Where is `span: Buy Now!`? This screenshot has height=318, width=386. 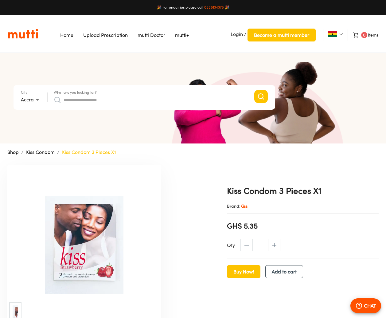
span: Buy Now! is located at coordinates (243, 271).